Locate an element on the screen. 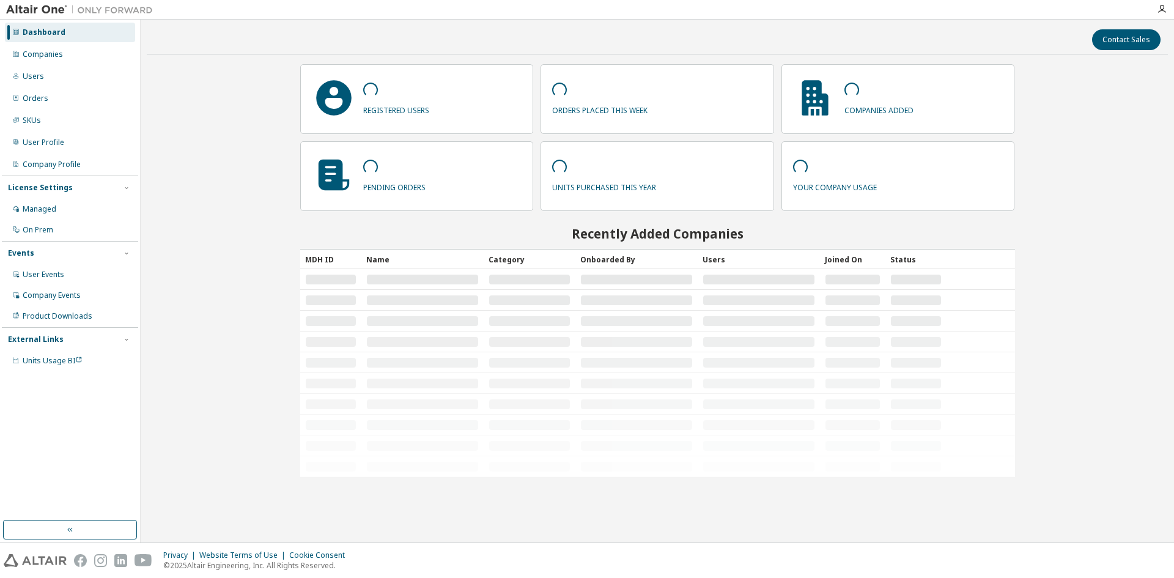 The image size is (1174, 578). p: © 2025 Altair Engineering, Inc. All Rights Reserved. is located at coordinates (257, 565).